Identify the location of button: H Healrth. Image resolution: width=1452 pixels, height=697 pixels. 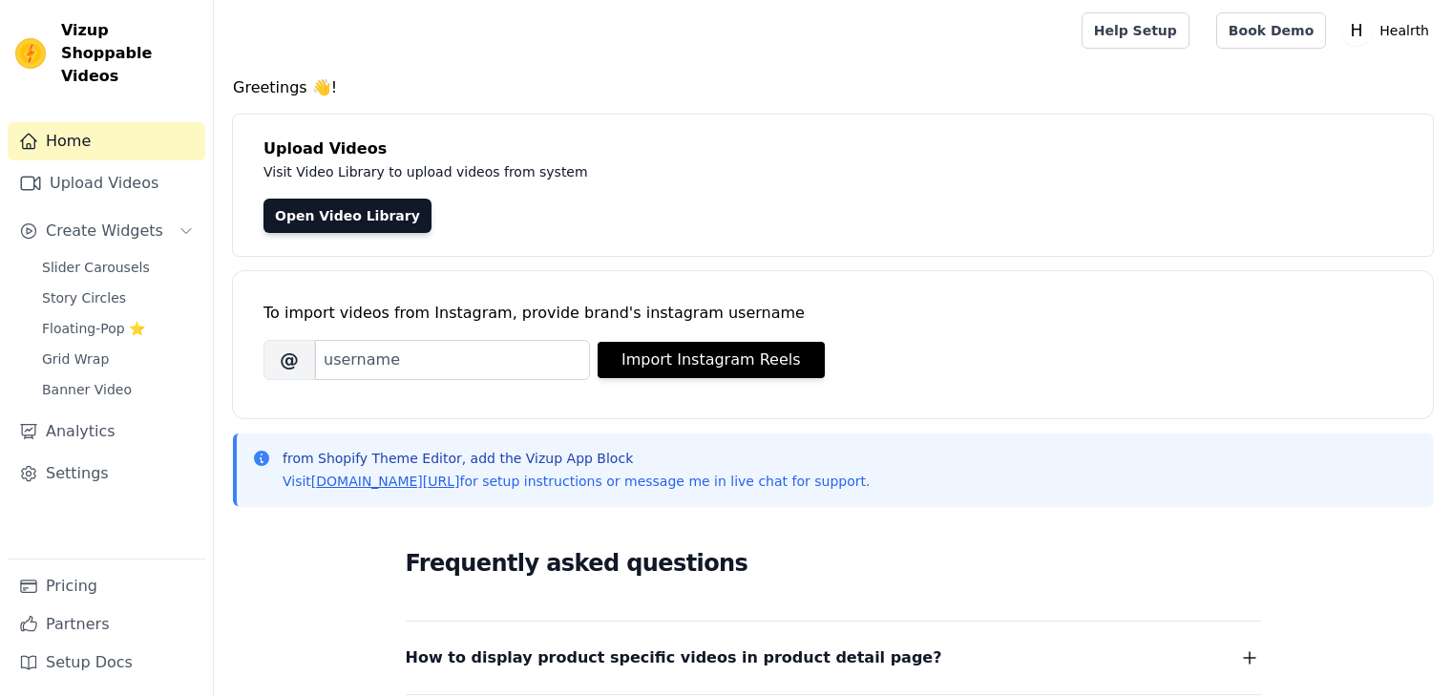
(1389, 31).